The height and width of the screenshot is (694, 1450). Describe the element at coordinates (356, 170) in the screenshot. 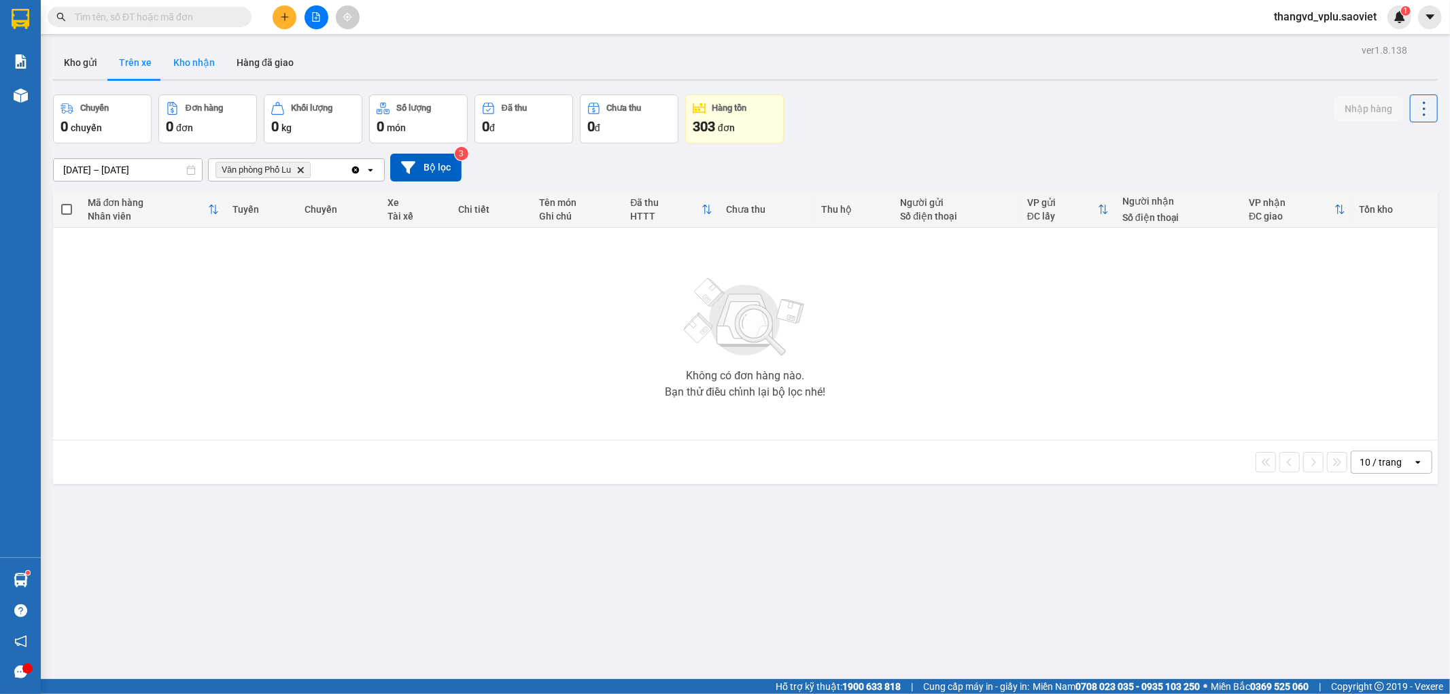

I see `svg: Clear all` at that location.